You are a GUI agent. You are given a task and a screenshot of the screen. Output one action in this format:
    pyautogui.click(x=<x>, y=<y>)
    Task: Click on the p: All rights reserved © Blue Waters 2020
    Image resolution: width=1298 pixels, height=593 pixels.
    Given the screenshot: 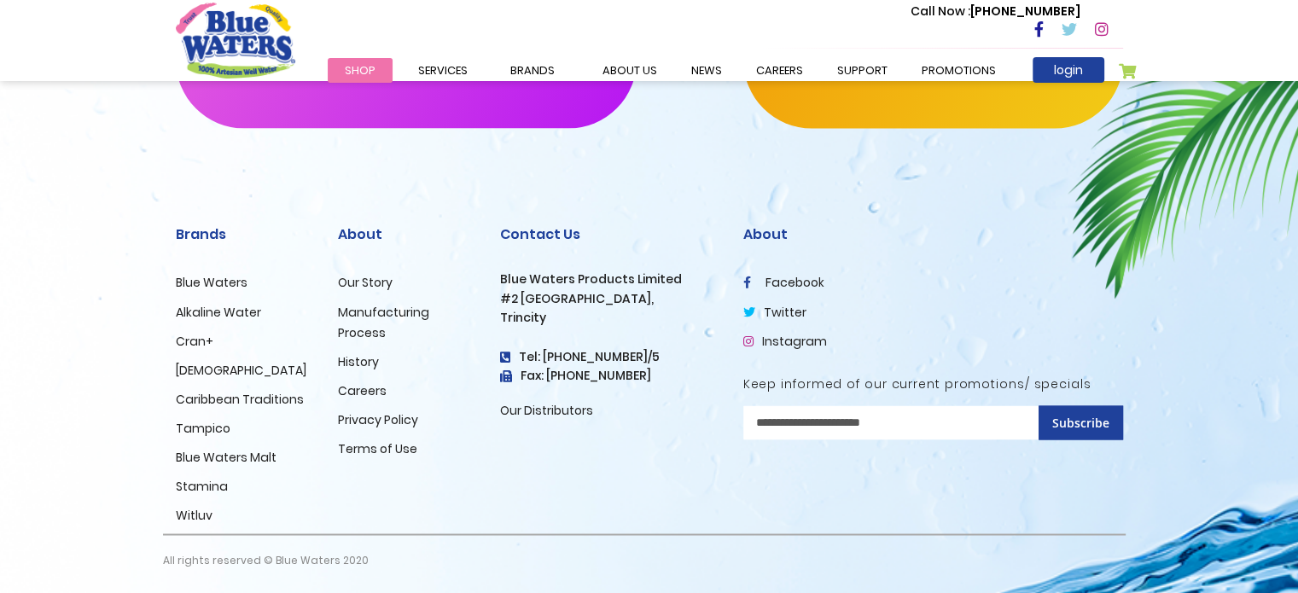 What is the action you would take?
    pyautogui.click(x=265, y=560)
    